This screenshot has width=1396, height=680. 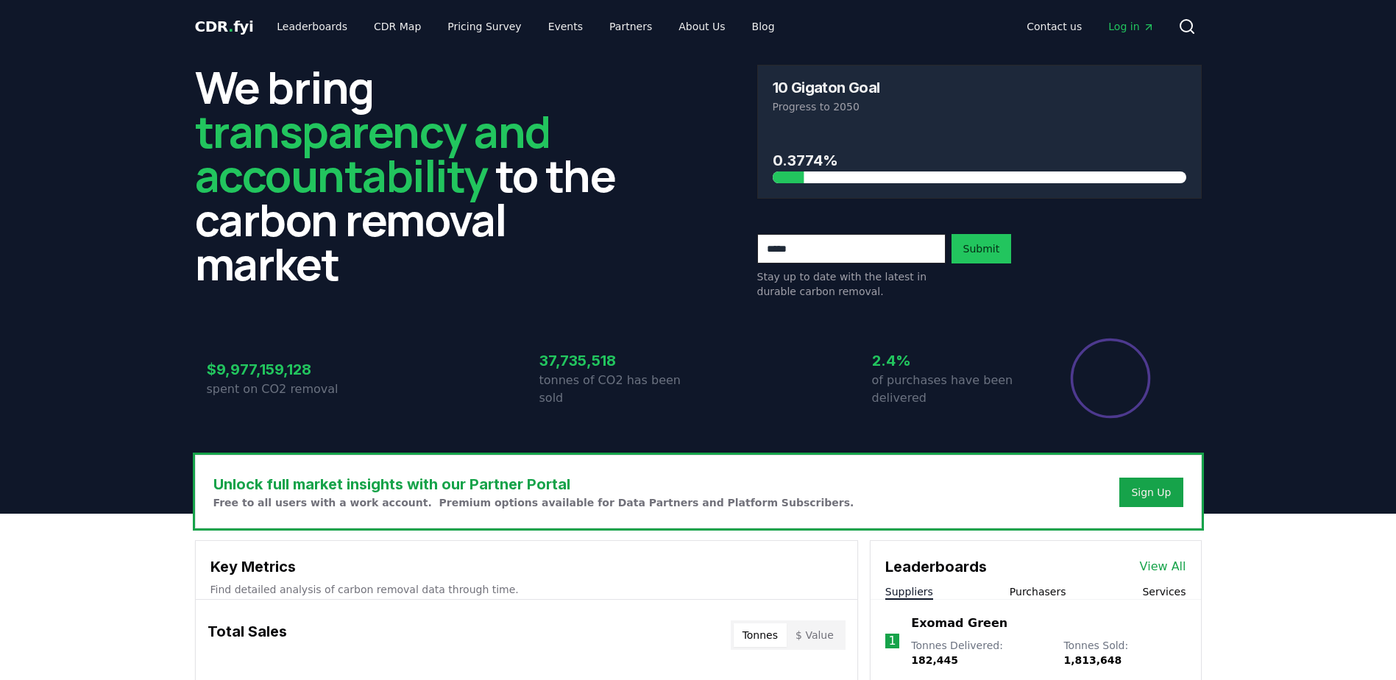 What do you see at coordinates (533, 502) in the screenshot?
I see `p: Free to all users with a work account. Premium options available for Data Partners and Platform S...` at bounding box center [533, 502].